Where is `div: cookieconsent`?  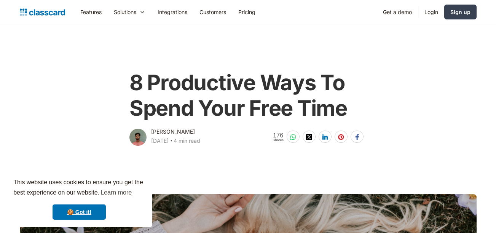
div: cookieconsent is located at coordinates (79, 199).